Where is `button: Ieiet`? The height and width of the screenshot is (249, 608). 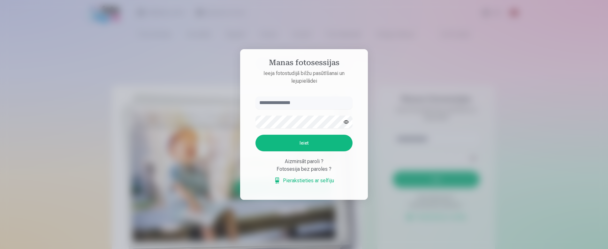
button: Ieiet is located at coordinates (304, 143).